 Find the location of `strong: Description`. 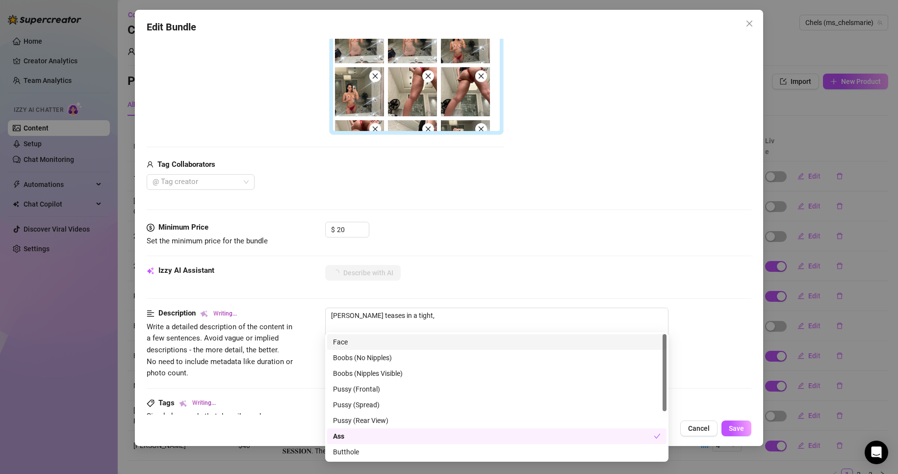

strong: Description is located at coordinates (177, 313).